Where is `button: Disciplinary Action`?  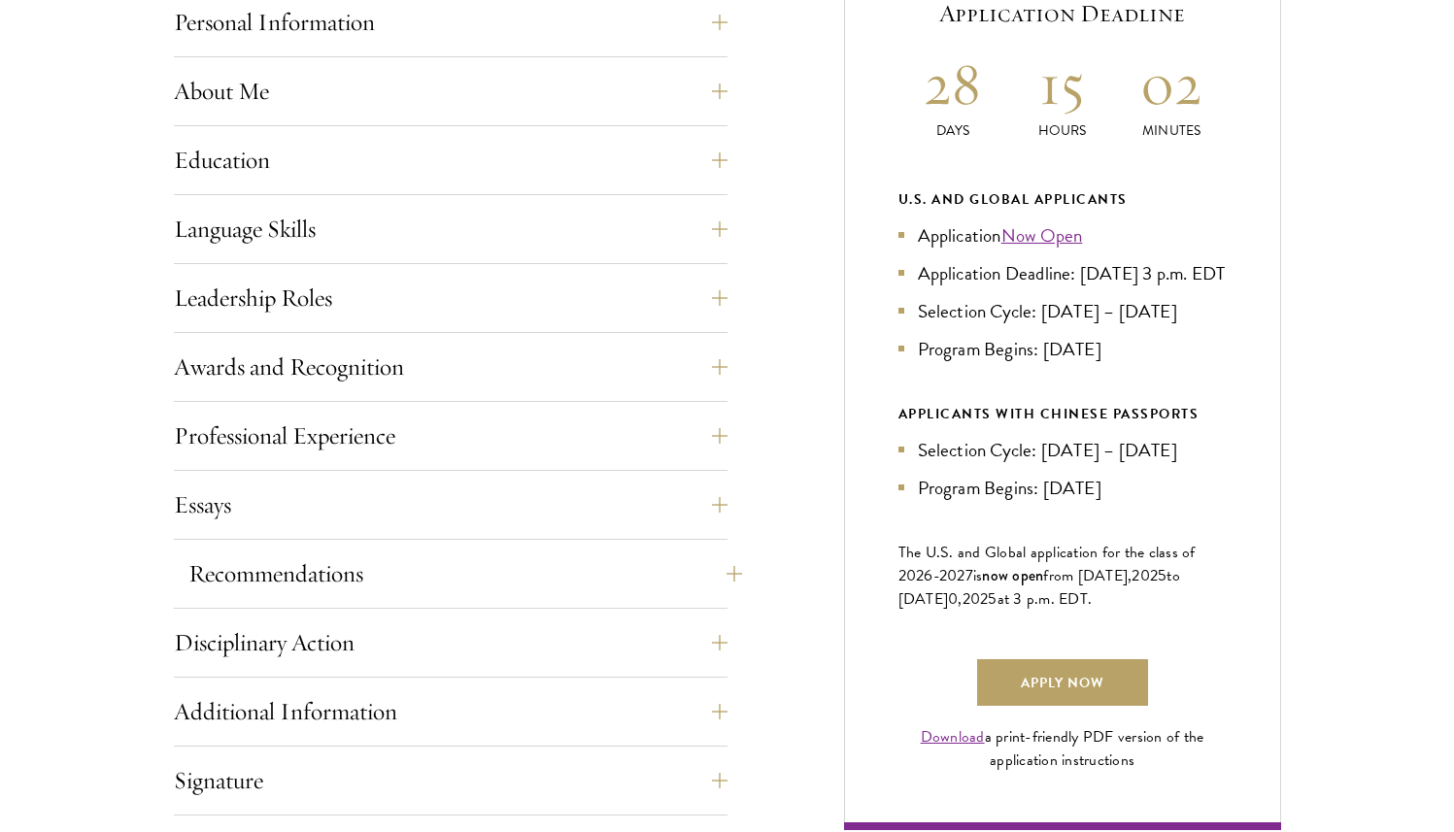 button: Disciplinary Action is located at coordinates (451, 643).